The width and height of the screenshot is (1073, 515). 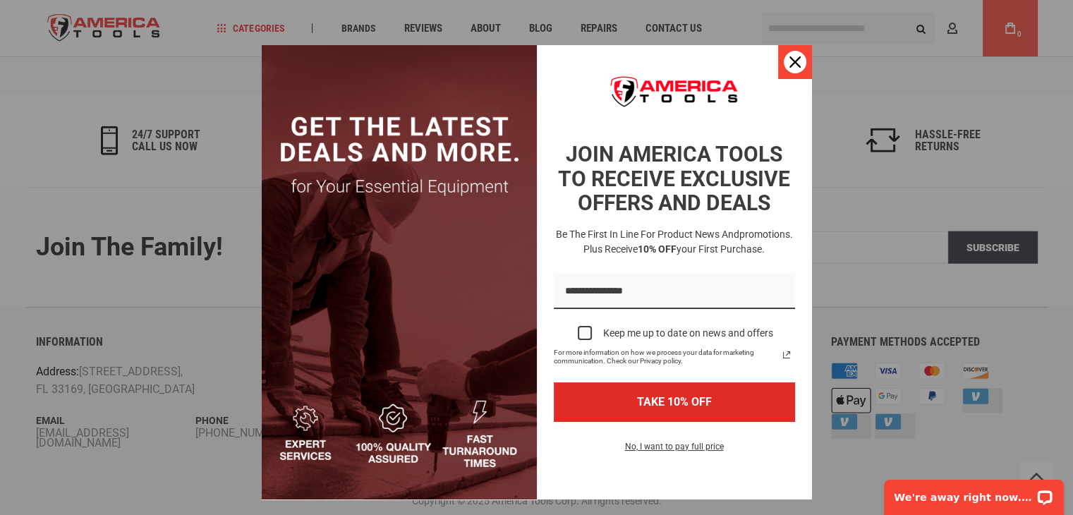 I want to click on strong: JOIN AMERICA TOOLS TO RECEIVE EXCLUSIVE OFFERS AND DEALS, so click(x=674, y=178).